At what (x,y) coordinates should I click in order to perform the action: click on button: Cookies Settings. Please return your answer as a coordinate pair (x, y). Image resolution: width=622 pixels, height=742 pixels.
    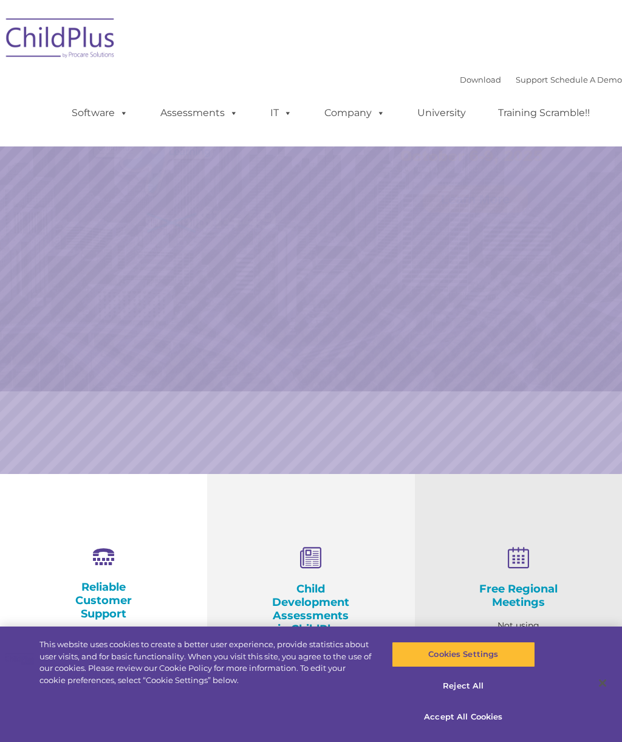
    Looking at the image, I should click on (464, 654).